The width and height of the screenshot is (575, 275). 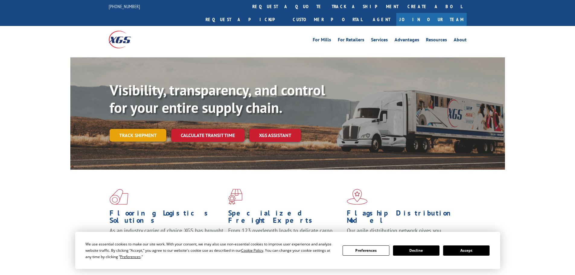 What do you see at coordinates (381, 19) in the screenshot?
I see `a: Agent` at bounding box center [381, 19].